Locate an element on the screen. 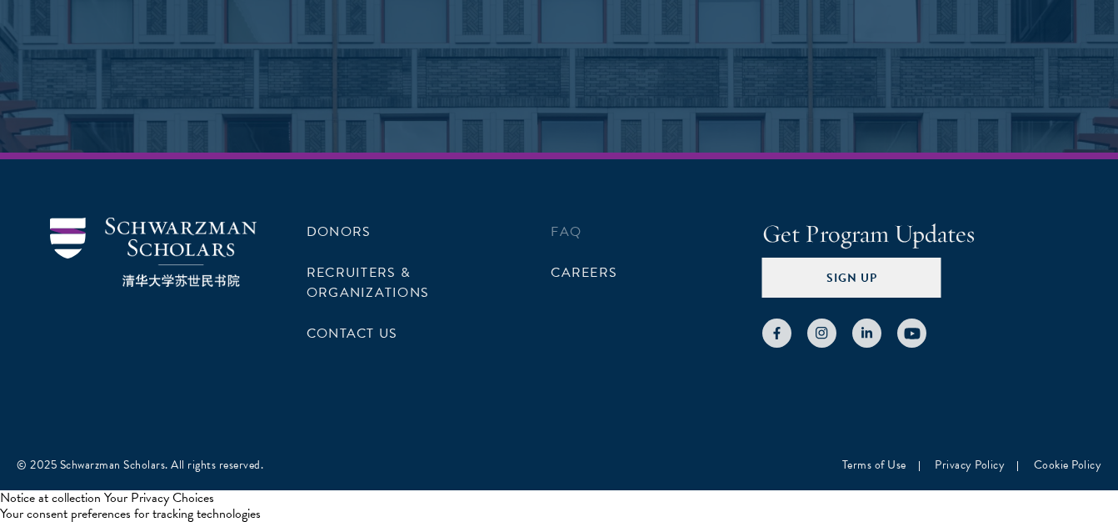 This screenshot has width=1118, height=522. div: © 2025 Schwarzman Scholars. All rights reserved. is located at coordinates (140, 464).